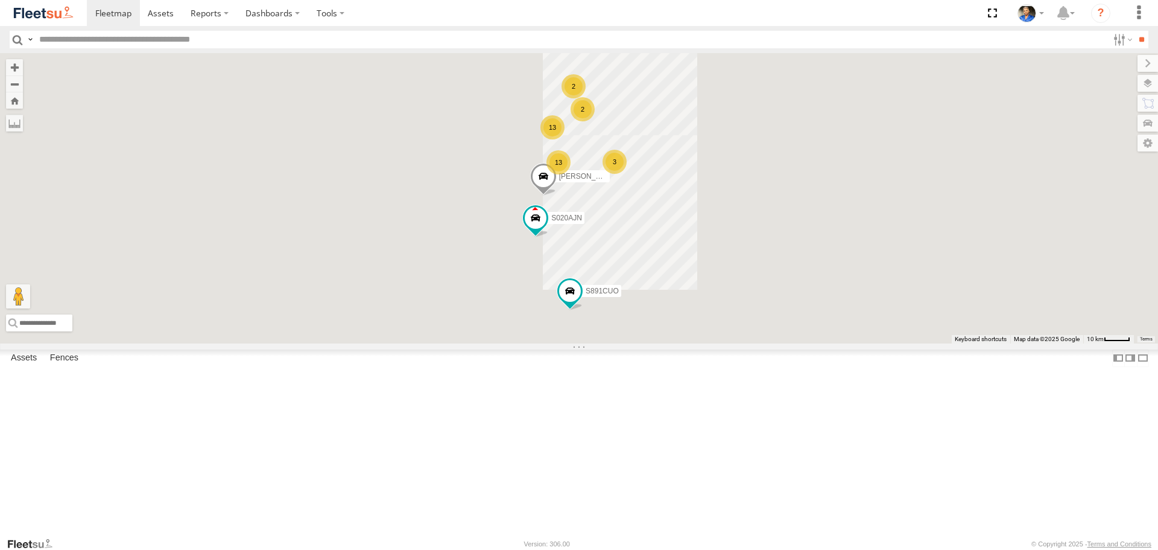  Describe the element at coordinates (18, 296) in the screenshot. I see `button: Drag Pegman onto the map to open Street View` at that location.